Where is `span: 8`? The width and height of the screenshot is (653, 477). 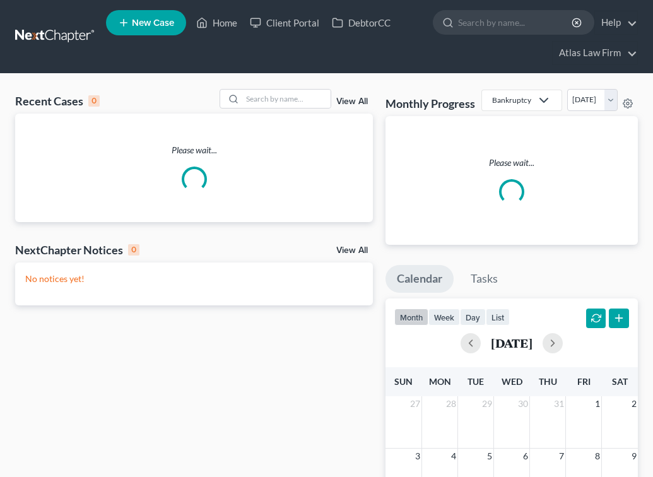
span: 8 is located at coordinates (597, 456).